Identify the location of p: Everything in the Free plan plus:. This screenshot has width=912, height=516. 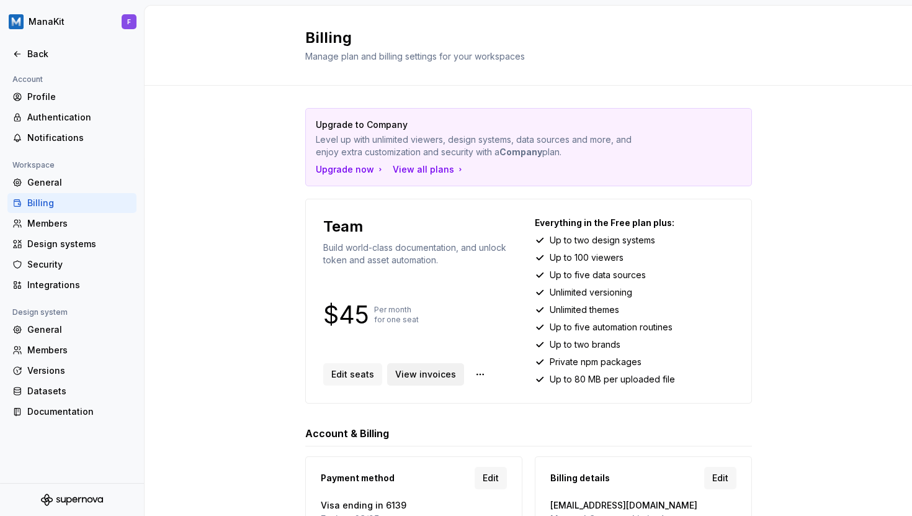
(634, 223).